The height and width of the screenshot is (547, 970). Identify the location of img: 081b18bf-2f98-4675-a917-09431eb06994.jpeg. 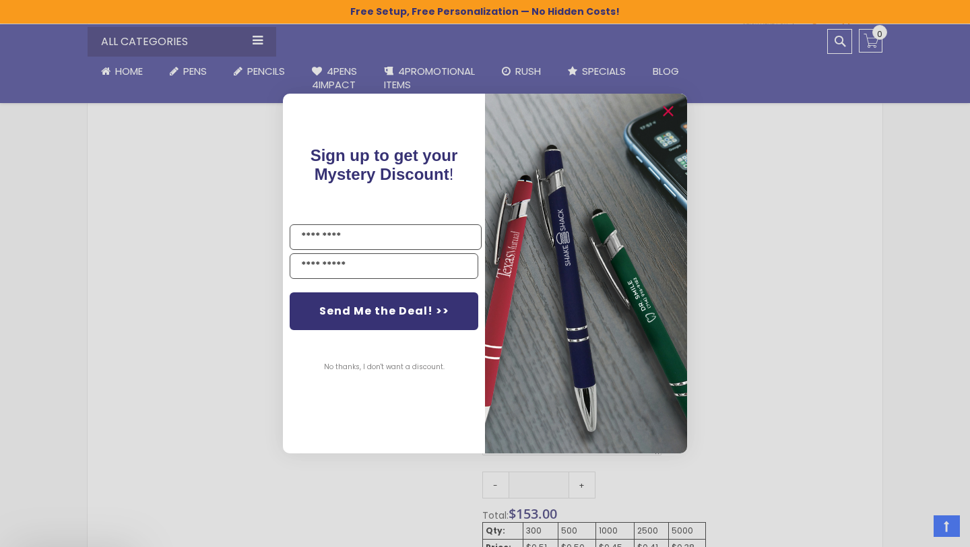
(586, 273).